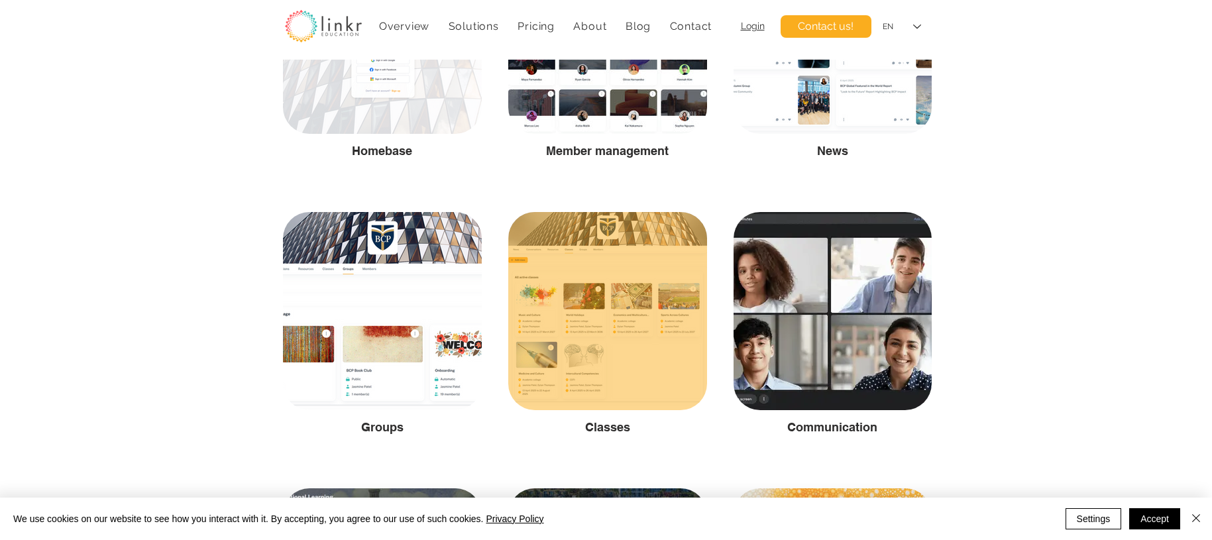 The width and height of the screenshot is (1212, 540). What do you see at coordinates (323, 26) in the screenshot?
I see `img: linkr_logo_transparentbg.png` at bounding box center [323, 26].